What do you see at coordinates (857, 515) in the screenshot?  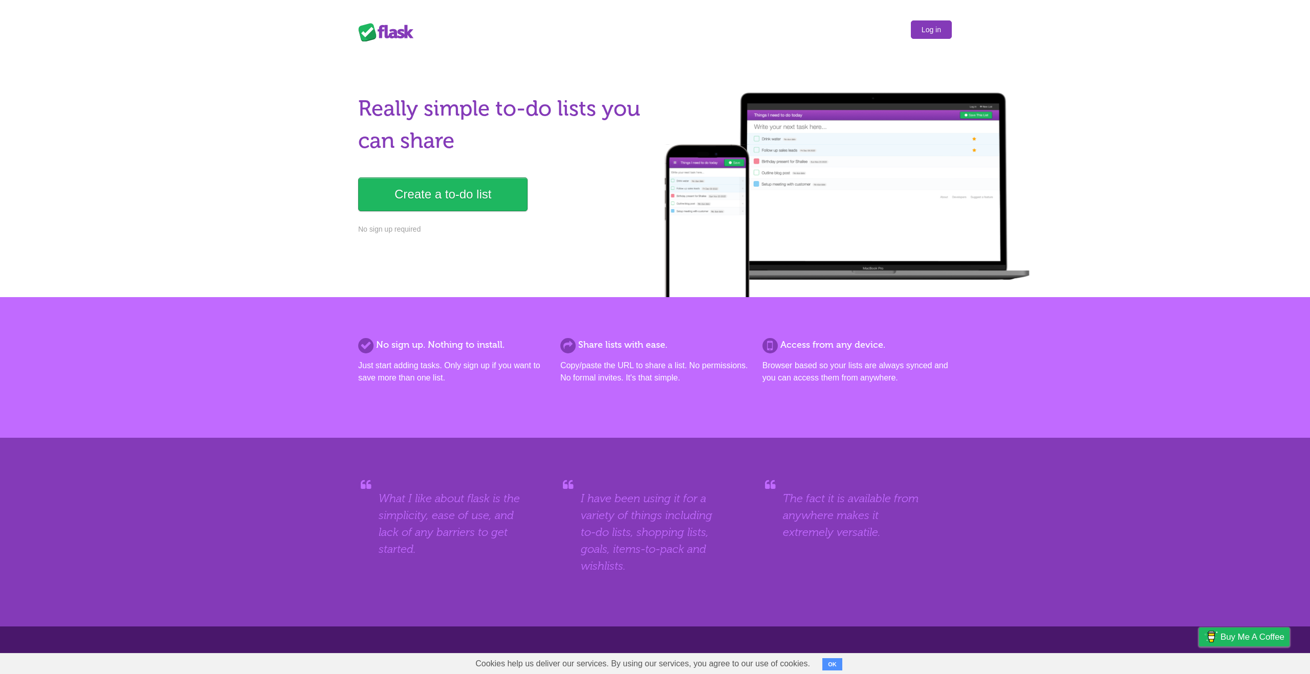 I see `blockquote: The fact it is available from anywhere makes it extremely versatile.` at bounding box center [857, 515].